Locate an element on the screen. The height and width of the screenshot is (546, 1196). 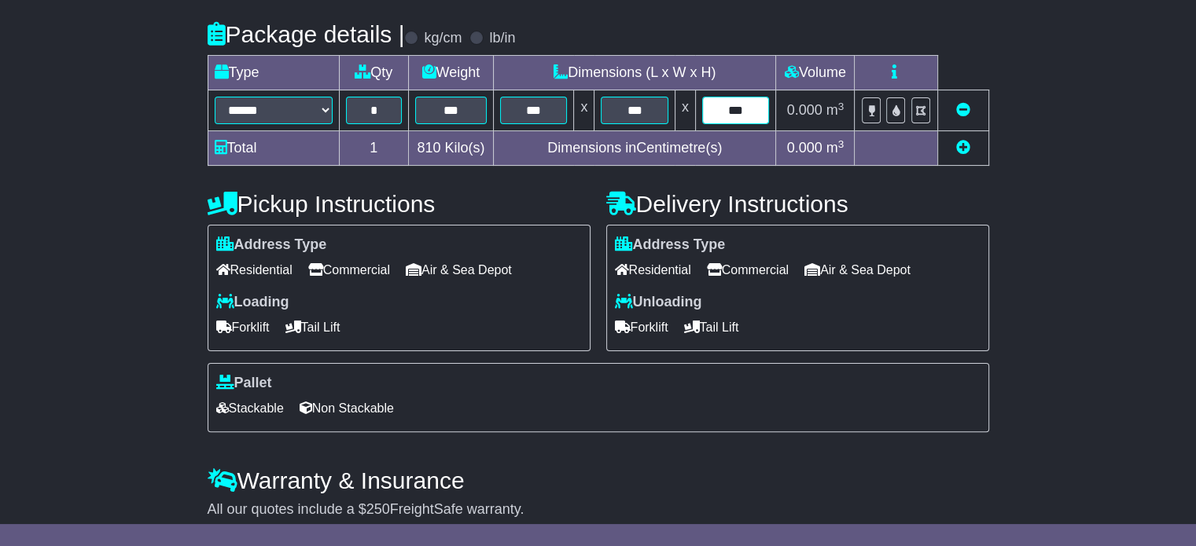
label: kg/cm is located at coordinates (443, 39).